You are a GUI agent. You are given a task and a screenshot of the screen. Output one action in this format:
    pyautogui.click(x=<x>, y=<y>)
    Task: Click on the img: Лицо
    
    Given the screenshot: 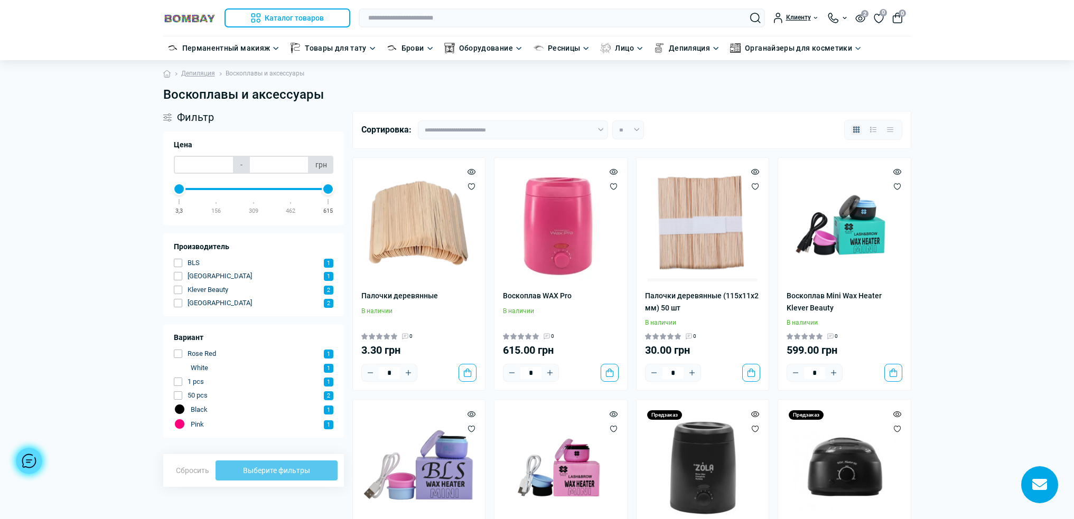 What is the action you would take?
    pyautogui.click(x=606, y=48)
    